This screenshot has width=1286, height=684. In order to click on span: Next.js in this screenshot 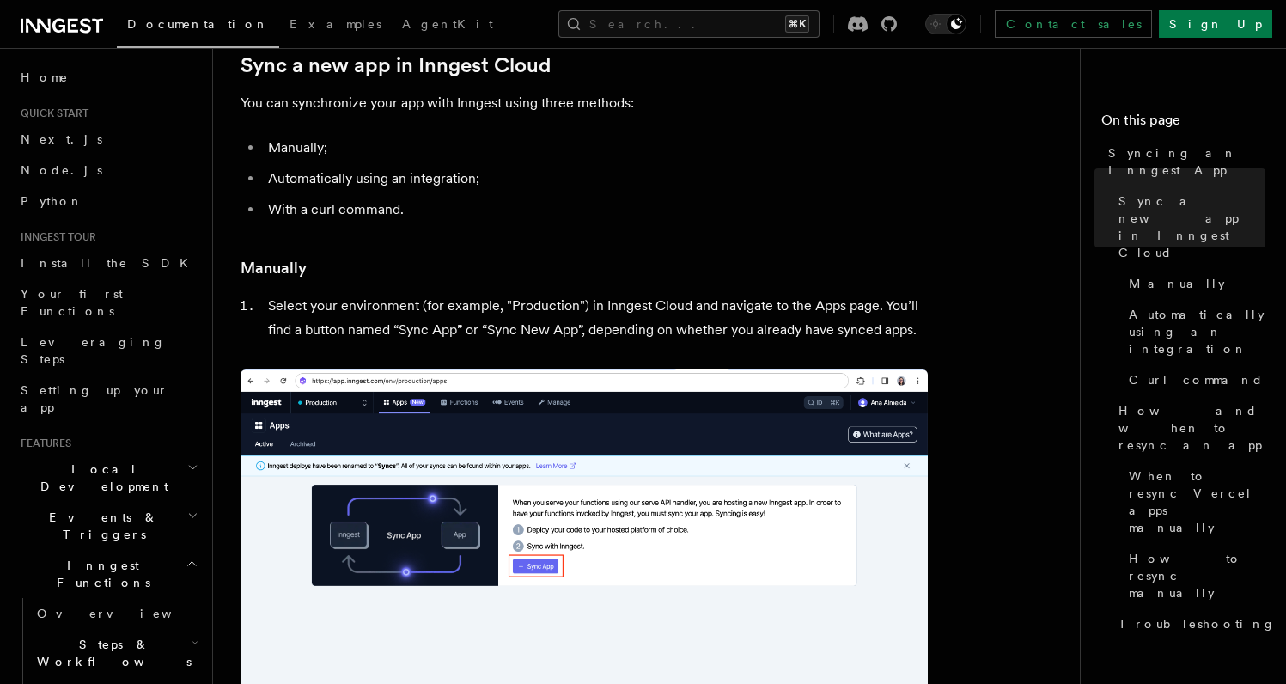, I will do `click(61, 139)`.